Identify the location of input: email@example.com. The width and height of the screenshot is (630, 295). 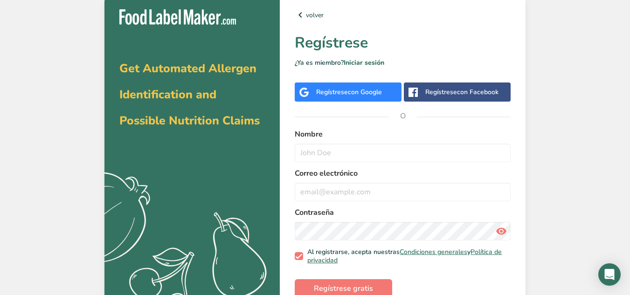
(402, 192).